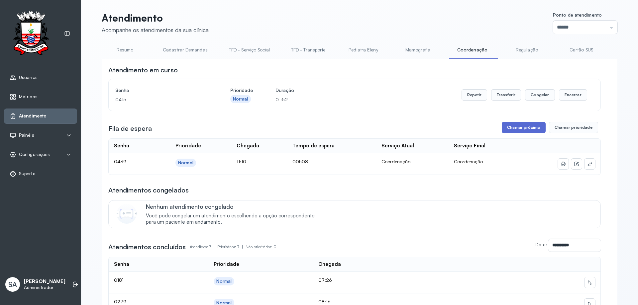  I want to click on span: 0181, so click(119, 280).